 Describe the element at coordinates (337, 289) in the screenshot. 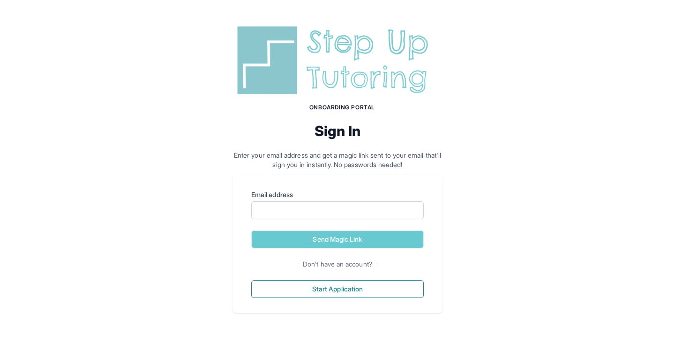

I see `a: Start Application` at that location.